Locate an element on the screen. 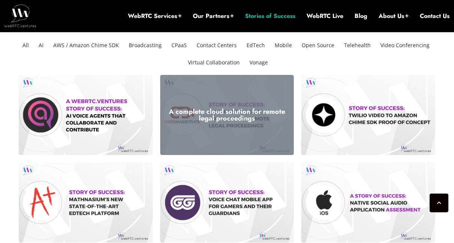 This screenshot has width=454, height=243. a: Story of Success Voice Chat Mobile App for Gamers and their Guardians is located at coordinates (227, 203).